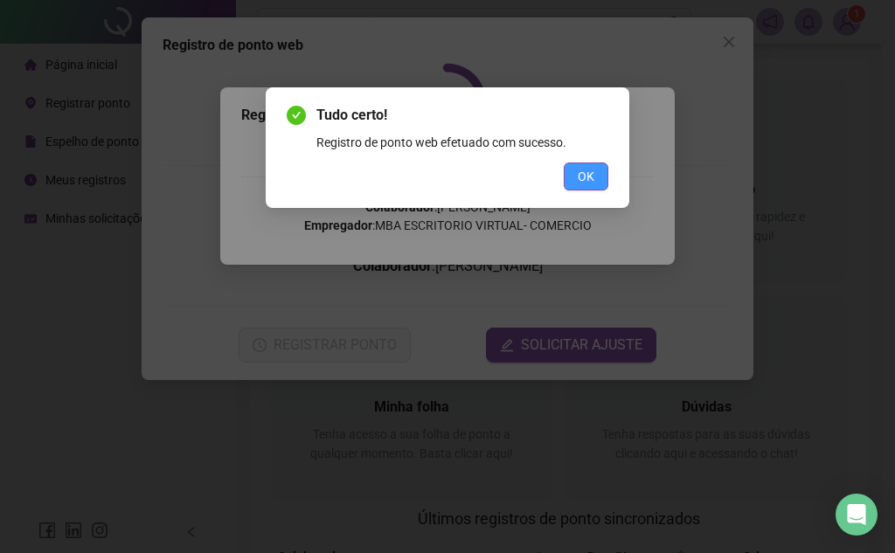 The image size is (895, 553). What do you see at coordinates (586, 177) in the screenshot?
I see `span: OK` at bounding box center [586, 177].